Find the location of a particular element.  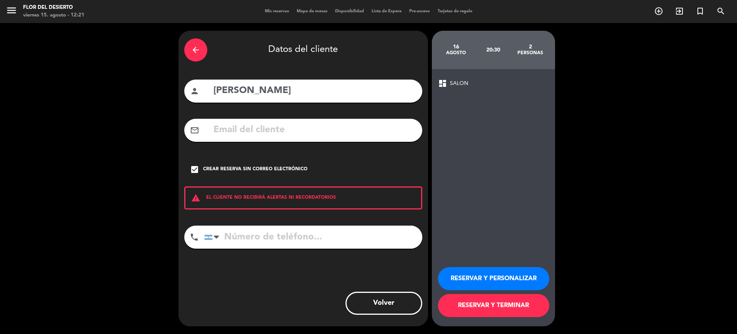

i: add_circle_outline is located at coordinates (659, 11).